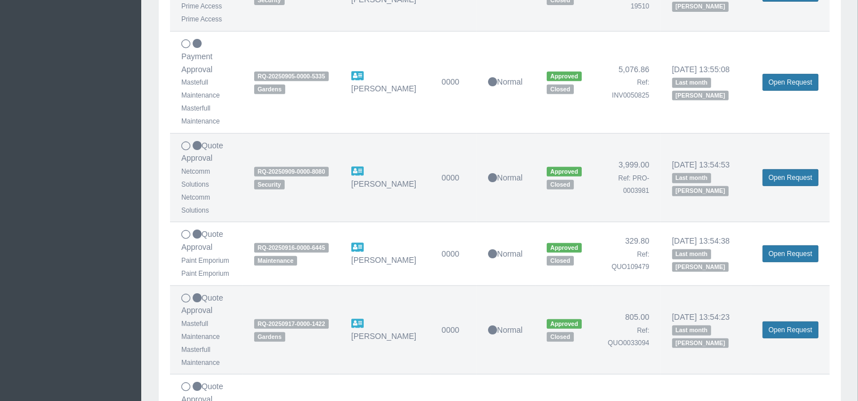 The image size is (858, 401). I want to click on span: Maintenance, so click(276, 261).